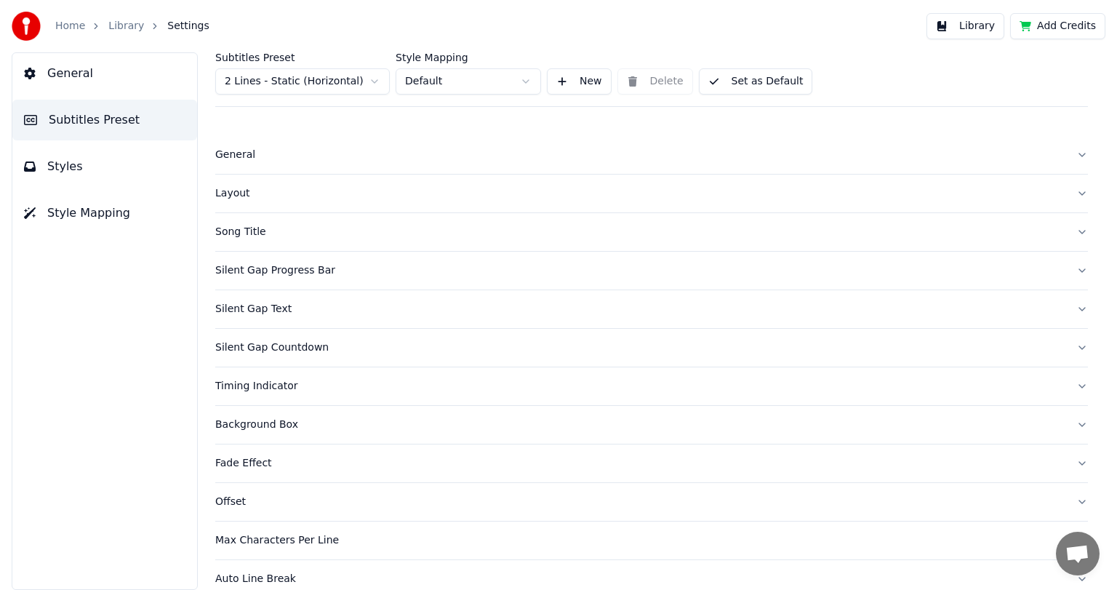  Describe the element at coordinates (652, 309) in the screenshot. I see `button: Silent Gap Text` at that location.